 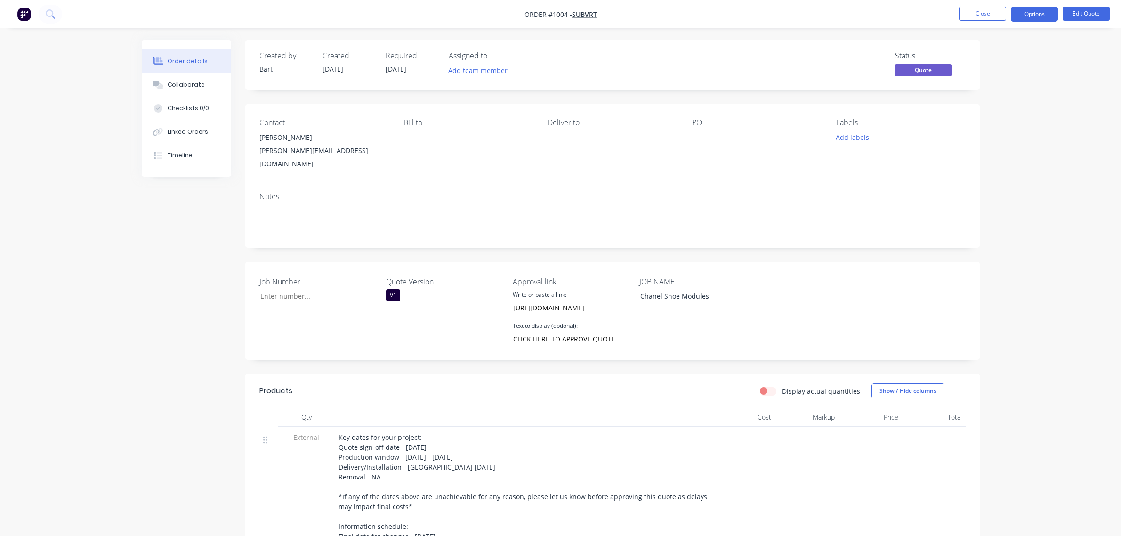 What do you see at coordinates (349, 56) in the screenshot?
I see `div: Created` at bounding box center [349, 56].